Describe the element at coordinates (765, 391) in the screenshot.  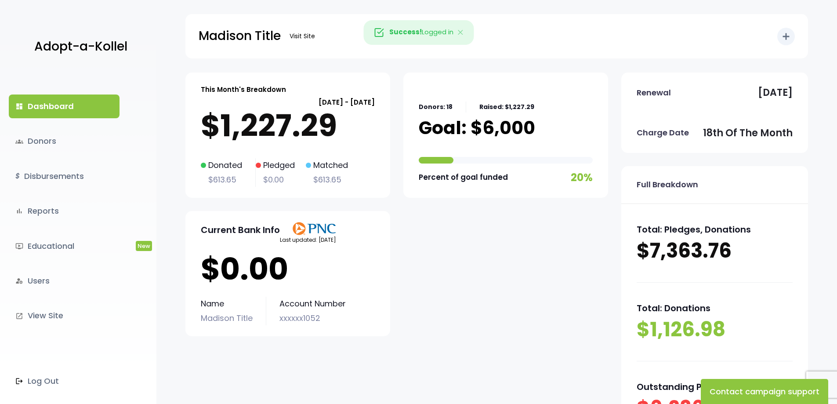
I see `button: Contact campaign support` at that location.